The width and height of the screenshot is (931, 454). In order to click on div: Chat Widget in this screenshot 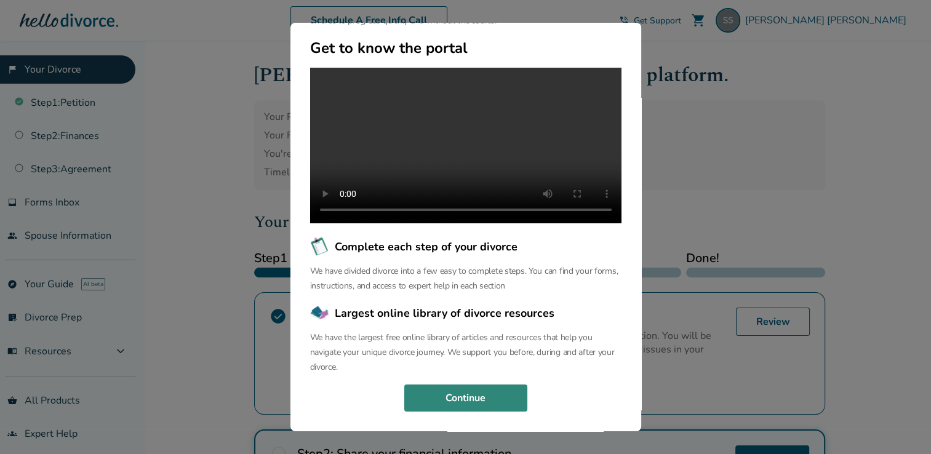, I will do `click(900, 425)`.